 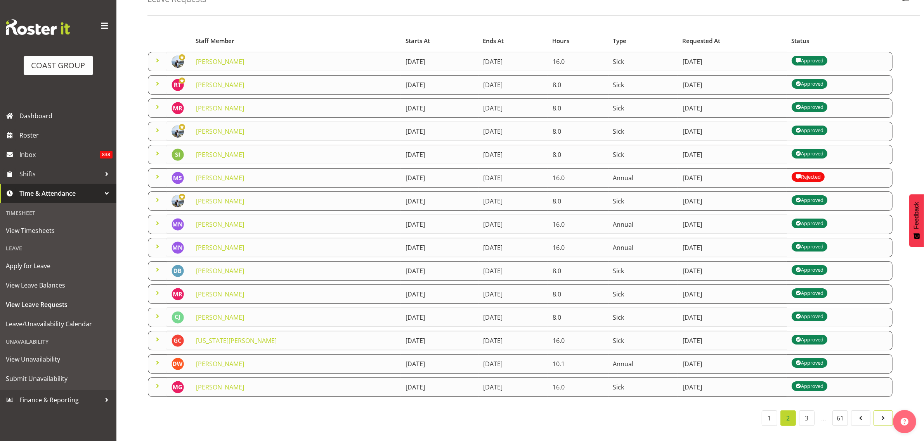 What do you see at coordinates (178, 318) in the screenshot?
I see `img: christina-jaramillo1126.jpg` at bounding box center [178, 318].